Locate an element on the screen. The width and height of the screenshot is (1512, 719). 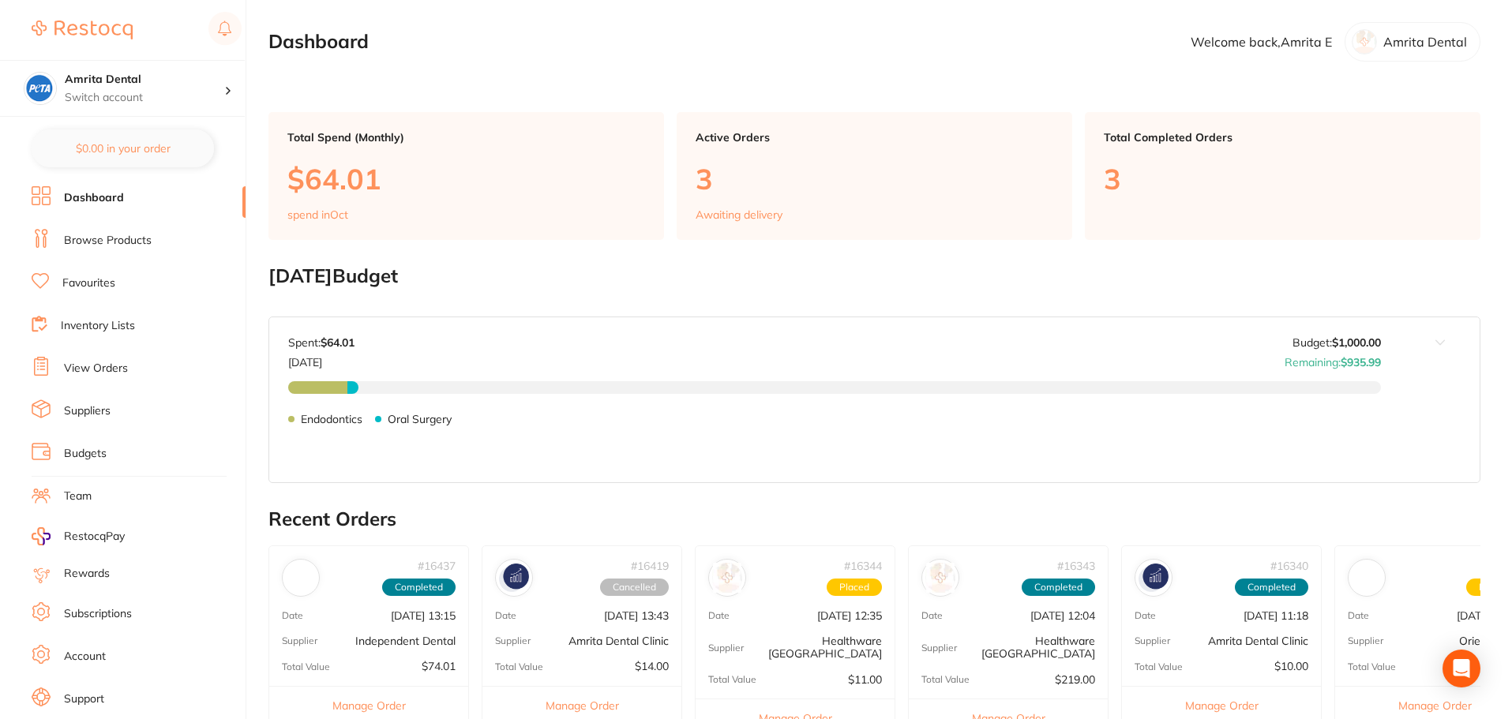
a: Favourites is located at coordinates (88, 283).